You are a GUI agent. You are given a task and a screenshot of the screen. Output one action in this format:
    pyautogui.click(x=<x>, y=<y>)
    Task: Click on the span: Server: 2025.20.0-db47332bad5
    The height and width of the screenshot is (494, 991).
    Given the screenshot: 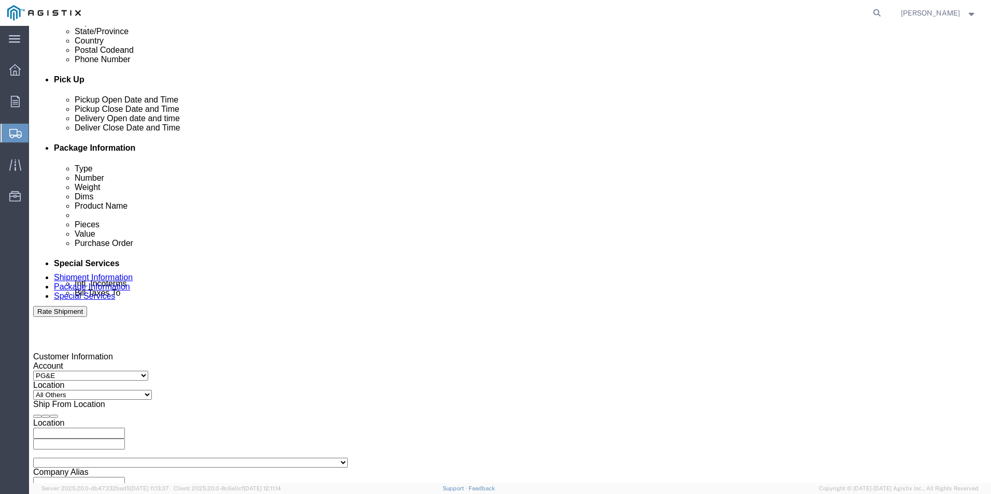 What is the action you would take?
    pyautogui.click(x=105, y=489)
    